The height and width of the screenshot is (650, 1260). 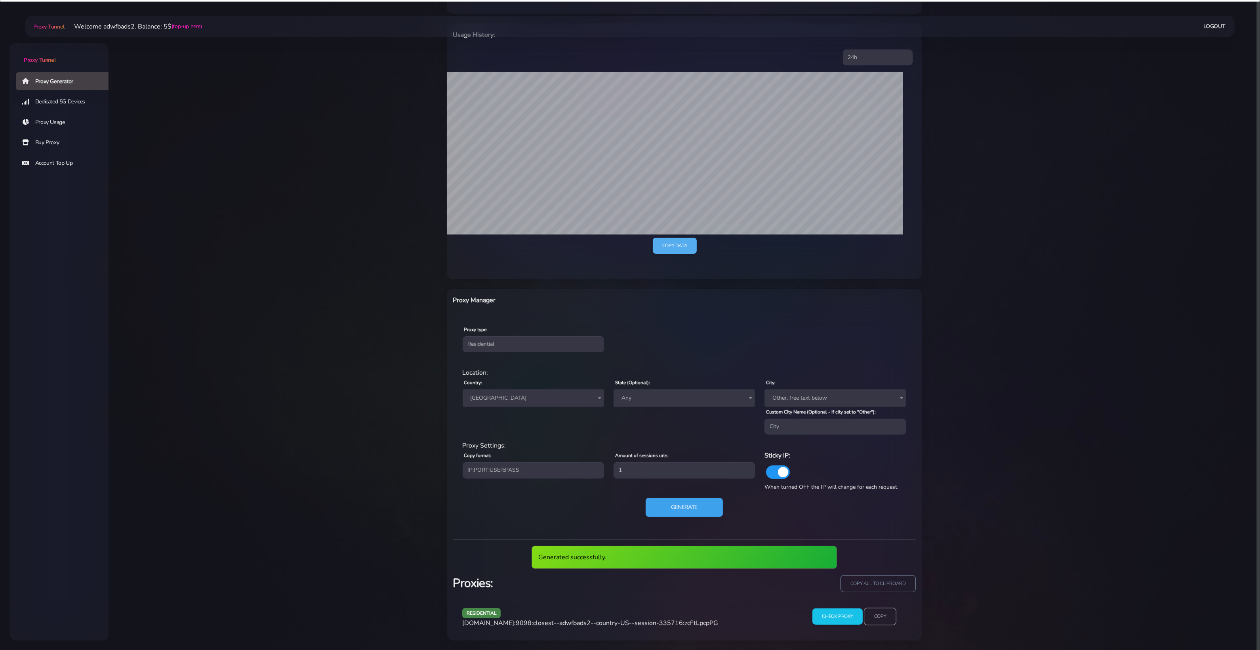 What do you see at coordinates (473, 383) in the screenshot?
I see `label: Country:` at bounding box center [473, 383].